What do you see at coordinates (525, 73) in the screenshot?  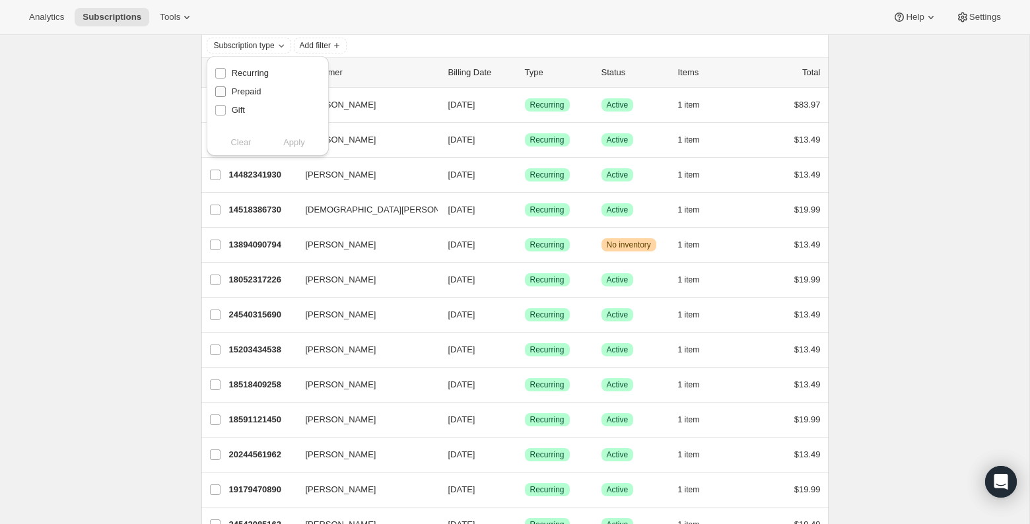 I see `div: IDCustomerBilling DateTypeStatusItemsTotal` at bounding box center [525, 73].